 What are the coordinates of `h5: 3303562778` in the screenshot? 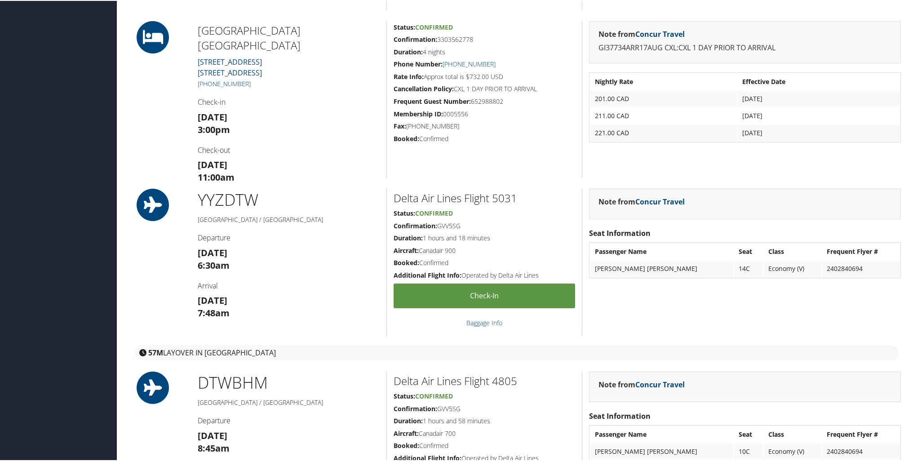 It's located at (484, 39).